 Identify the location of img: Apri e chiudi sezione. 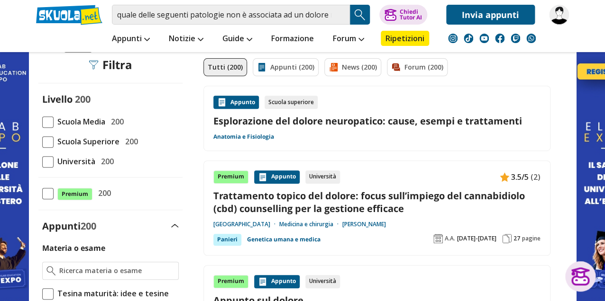
(175, 226).